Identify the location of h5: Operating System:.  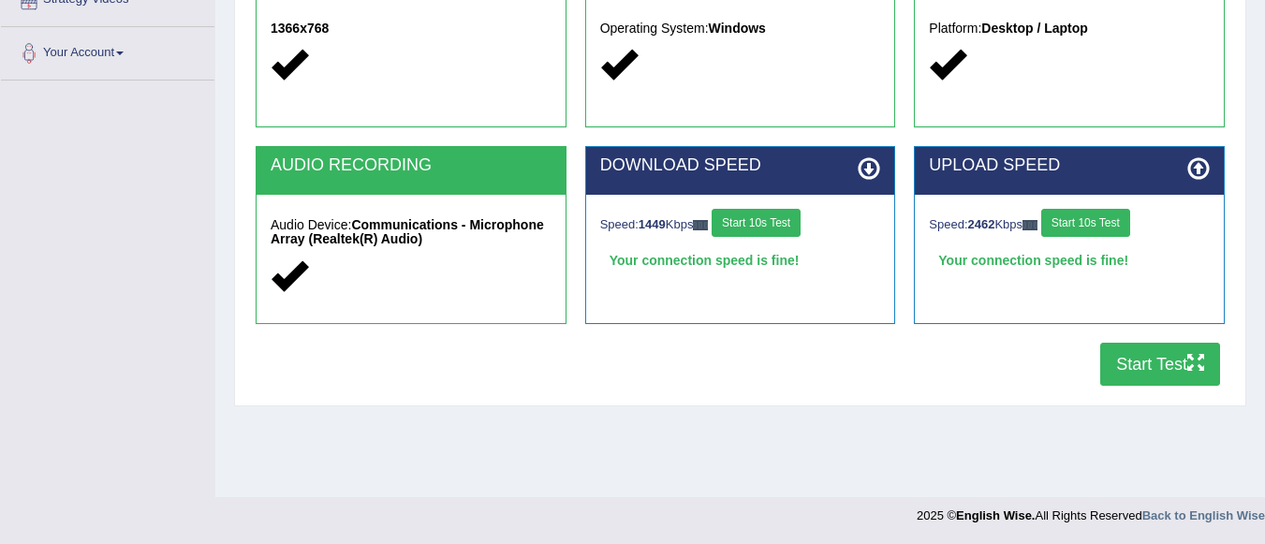
(741, 28).